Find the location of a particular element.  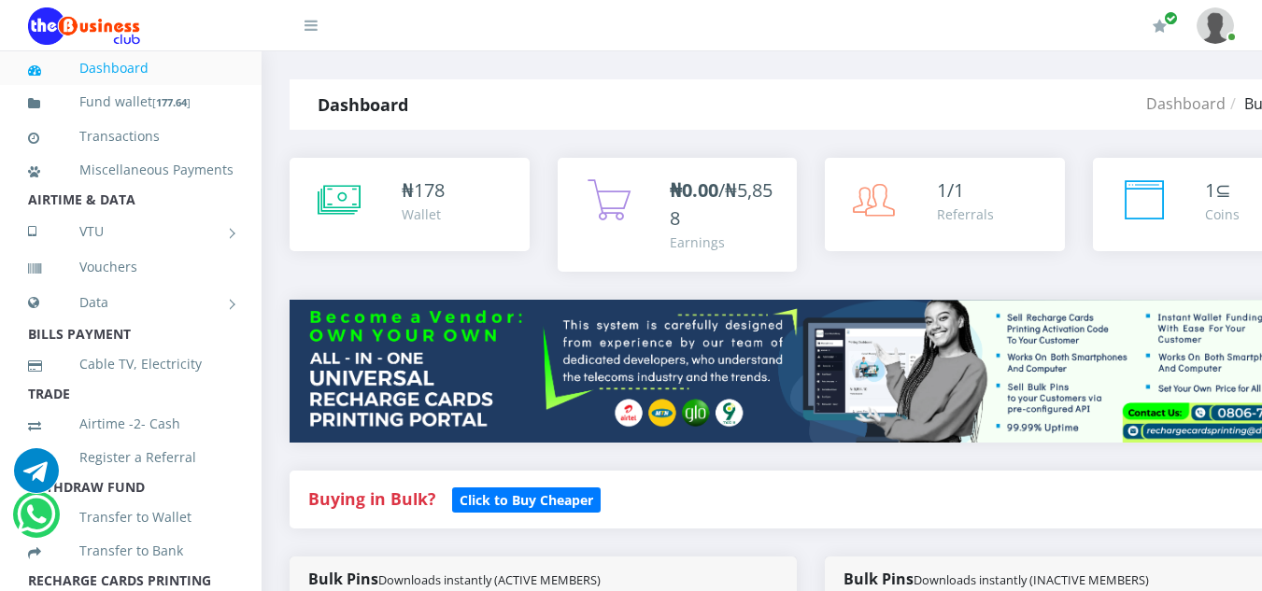

span: 1 is located at coordinates (1210, 190).